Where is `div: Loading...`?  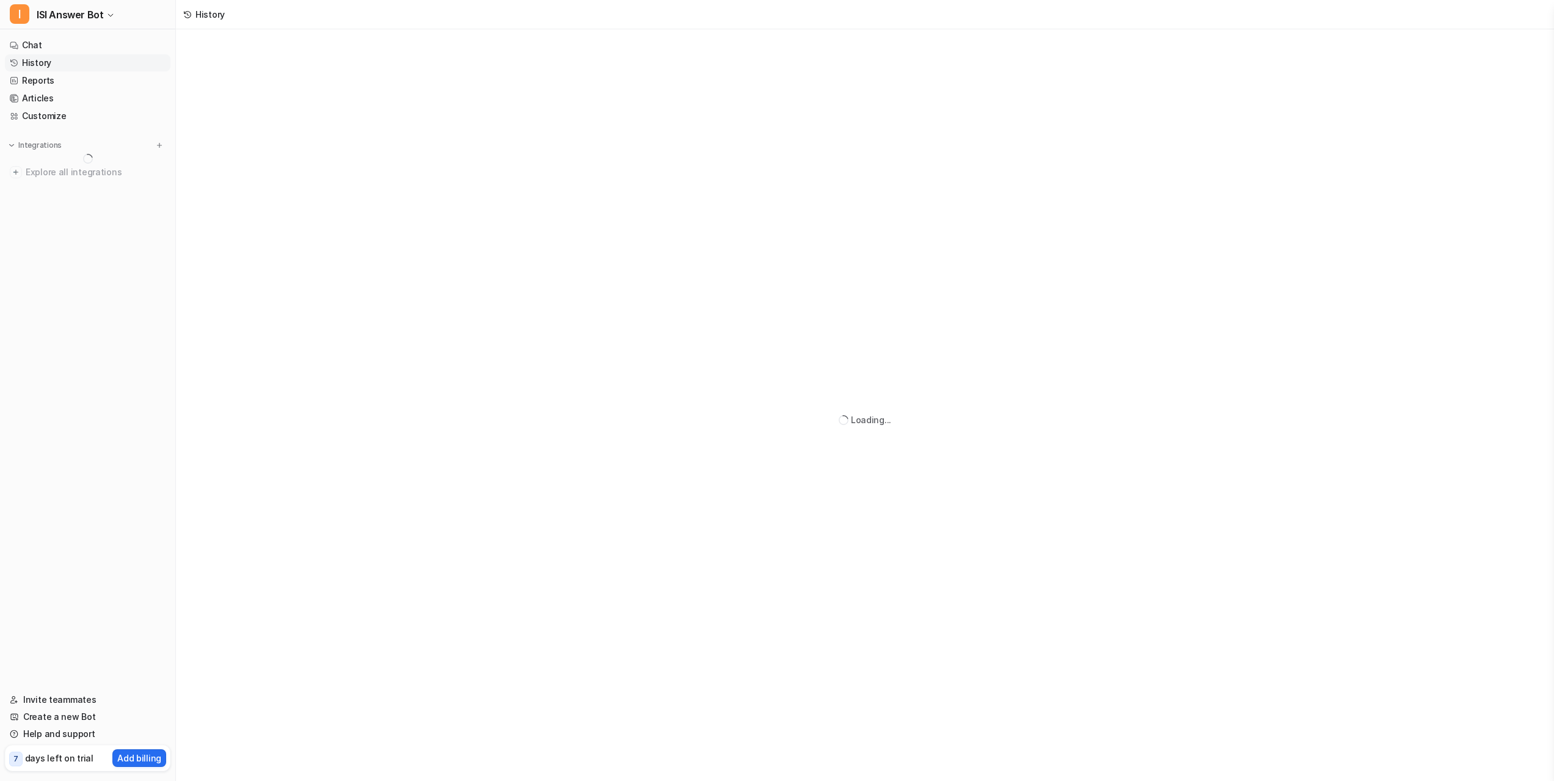
div: Loading... is located at coordinates (871, 420).